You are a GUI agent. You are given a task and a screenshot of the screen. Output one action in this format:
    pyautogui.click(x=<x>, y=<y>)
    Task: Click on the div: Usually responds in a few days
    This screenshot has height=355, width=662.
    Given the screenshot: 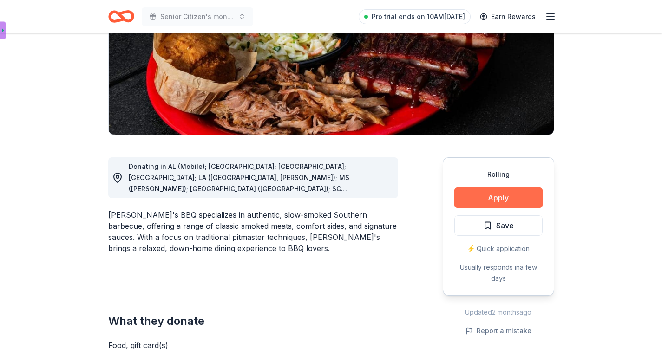 What is the action you would take?
    pyautogui.click(x=498, y=273)
    